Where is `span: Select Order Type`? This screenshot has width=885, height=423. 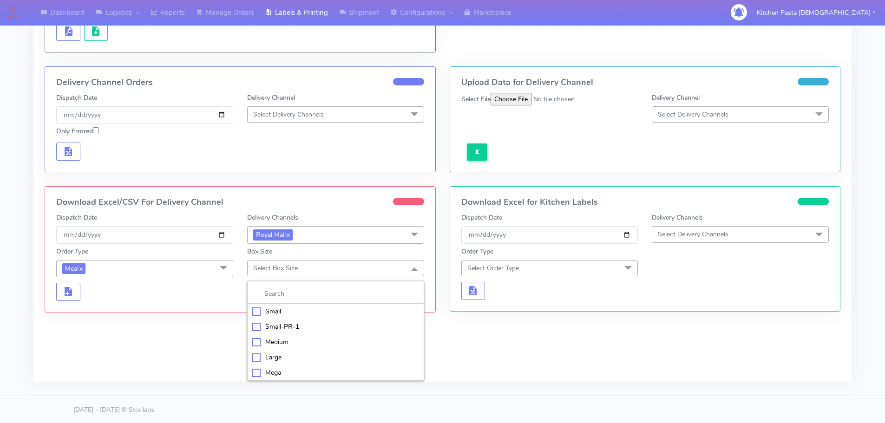 span: Select Order Type is located at coordinates (493, 268).